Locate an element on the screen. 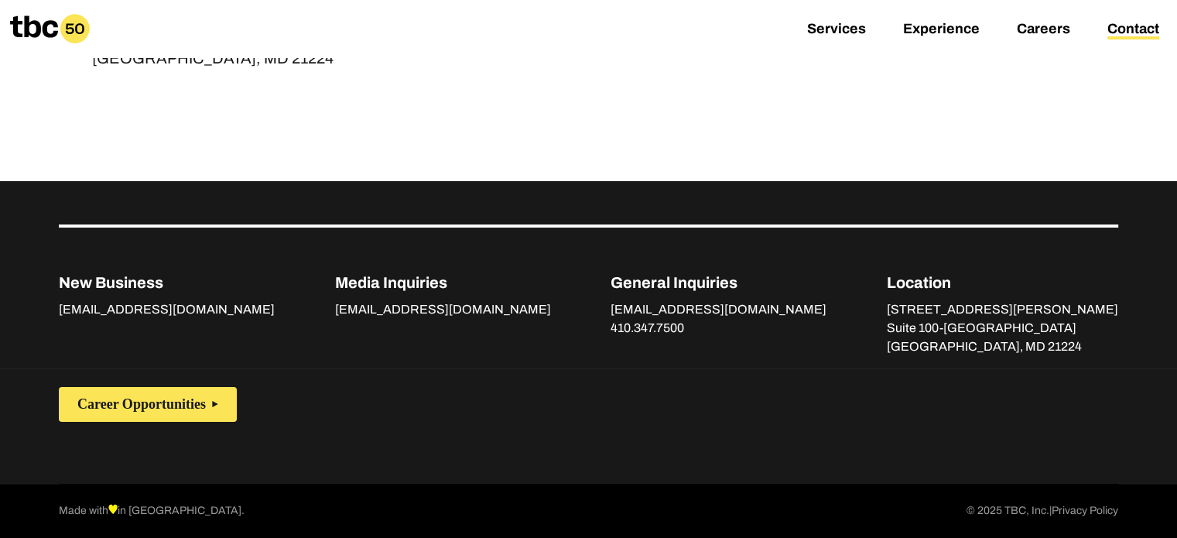 This screenshot has width=1177, height=538. a: Services is located at coordinates (837, 30).